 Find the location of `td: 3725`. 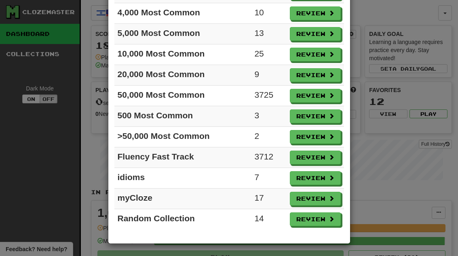

td: 3725 is located at coordinates (268, 96).